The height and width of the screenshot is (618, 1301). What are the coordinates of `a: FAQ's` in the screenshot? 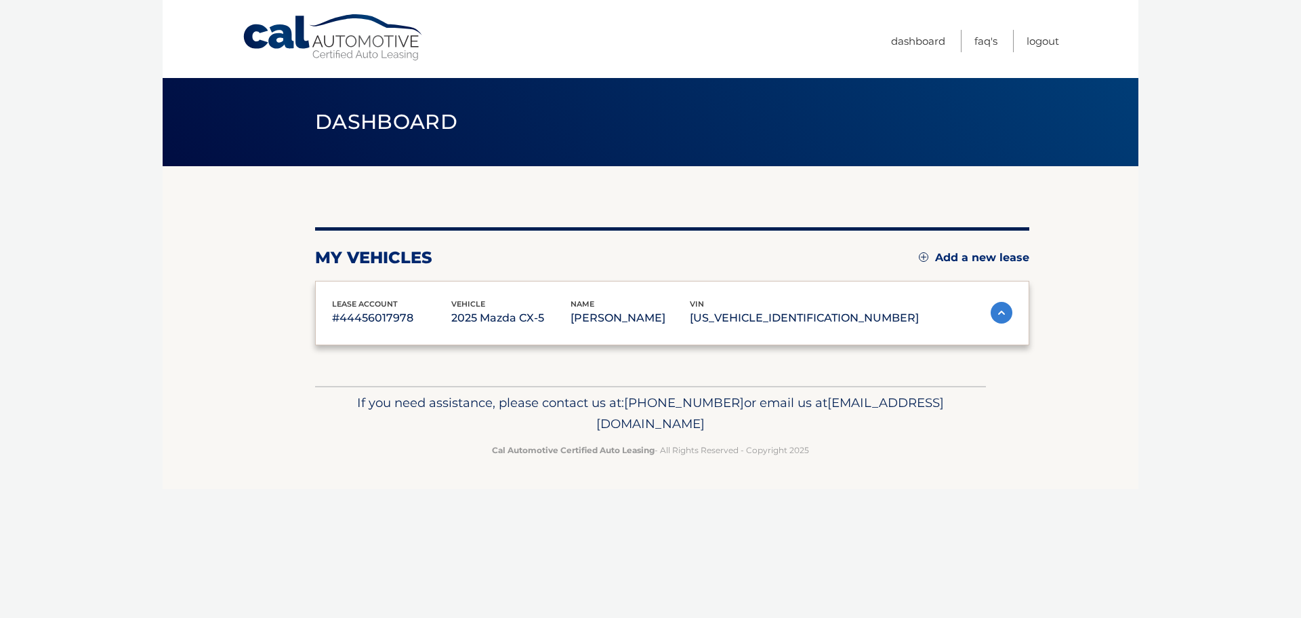 It's located at (986, 41).